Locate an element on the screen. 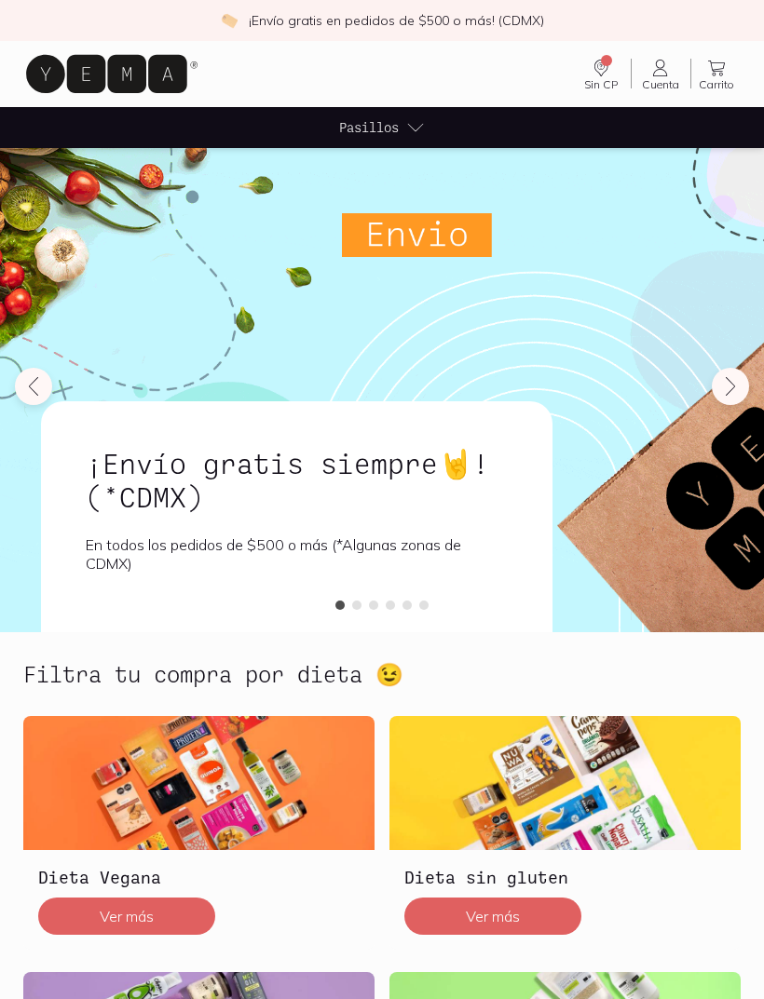 The height and width of the screenshot is (999, 764). a: Dieta VeganaDieta VeganaVer más is located at coordinates (198, 832).